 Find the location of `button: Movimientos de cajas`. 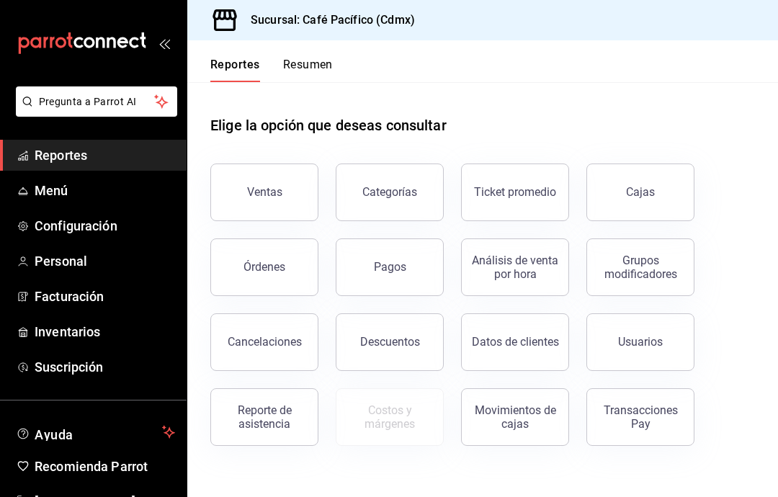

button: Movimientos de cajas is located at coordinates (515, 417).